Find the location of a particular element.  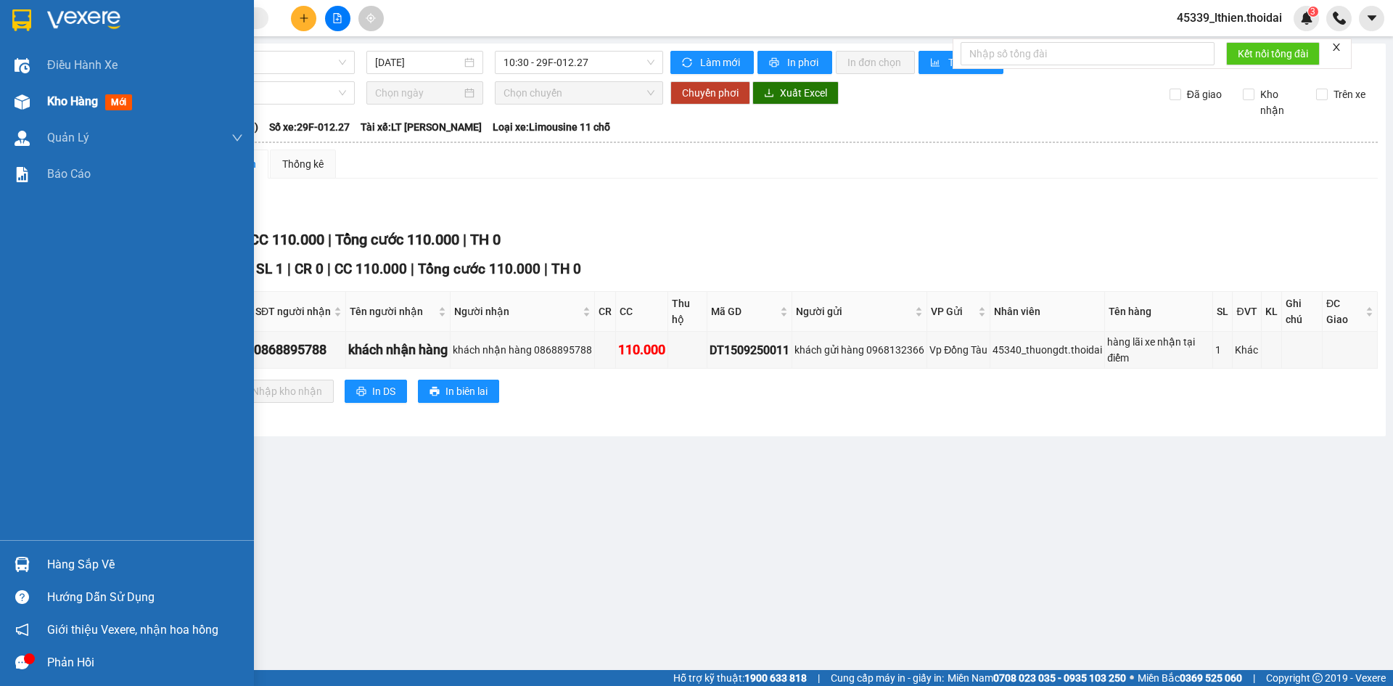

span: Giới thiệu Vexere, nhận hoa hồng is located at coordinates (133, 629).